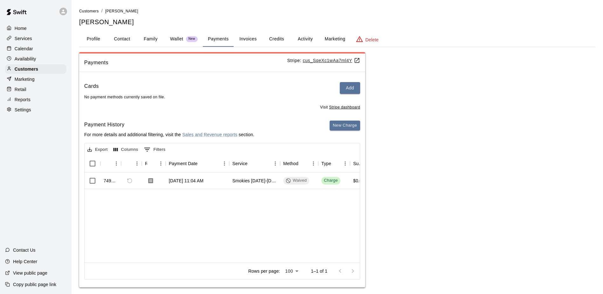 The image size is (603, 294). What do you see at coordinates (345, 107) in the screenshot?
I see `u: Stripe dashboard` at bounding box center [345, 107].